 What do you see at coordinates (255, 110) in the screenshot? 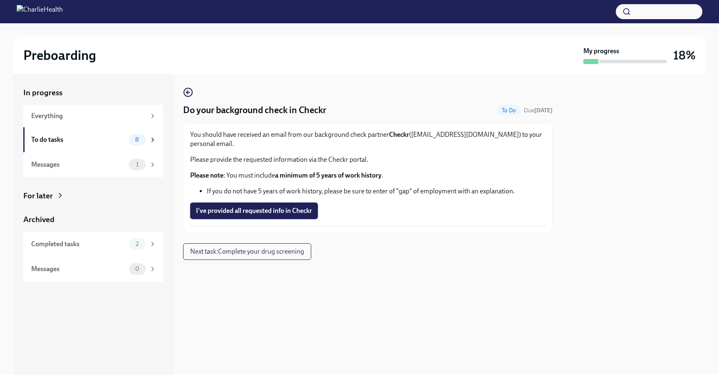
I see `h4: Do your background check in Checkr` at bounding box center [255, 110].